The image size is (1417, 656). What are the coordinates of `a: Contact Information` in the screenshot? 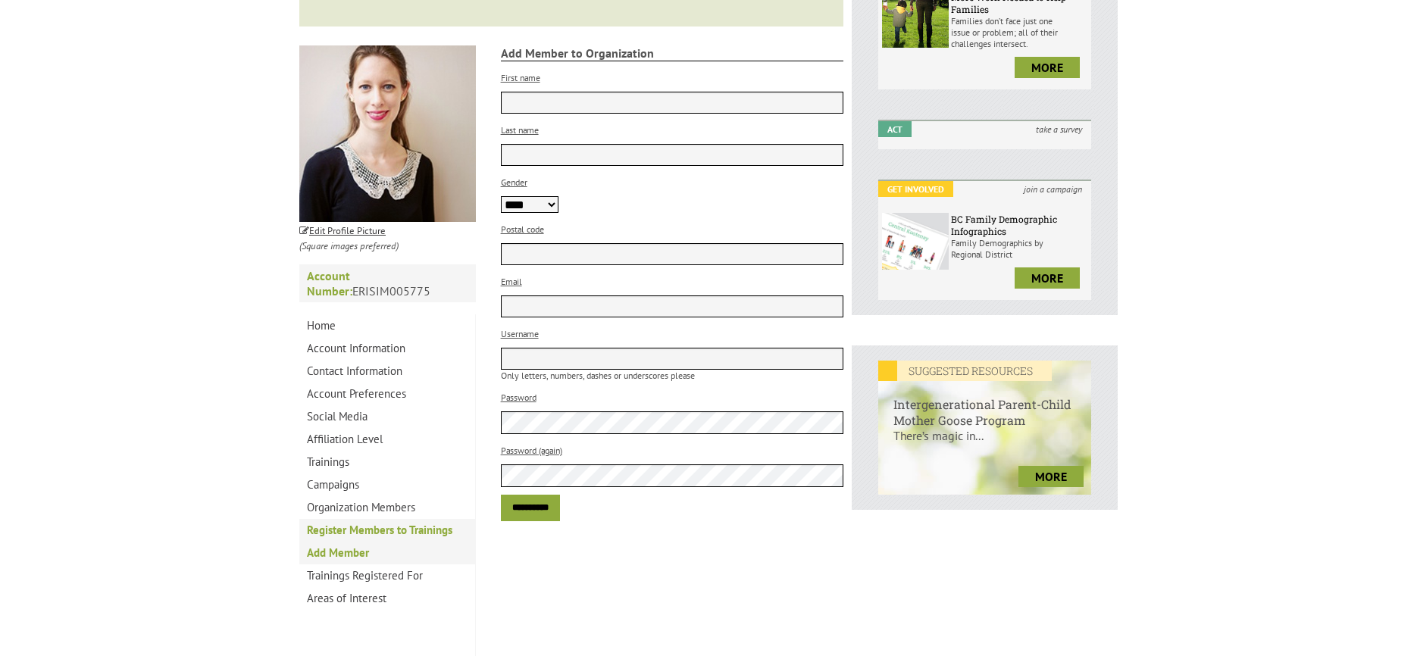 It's located at (387, 371).